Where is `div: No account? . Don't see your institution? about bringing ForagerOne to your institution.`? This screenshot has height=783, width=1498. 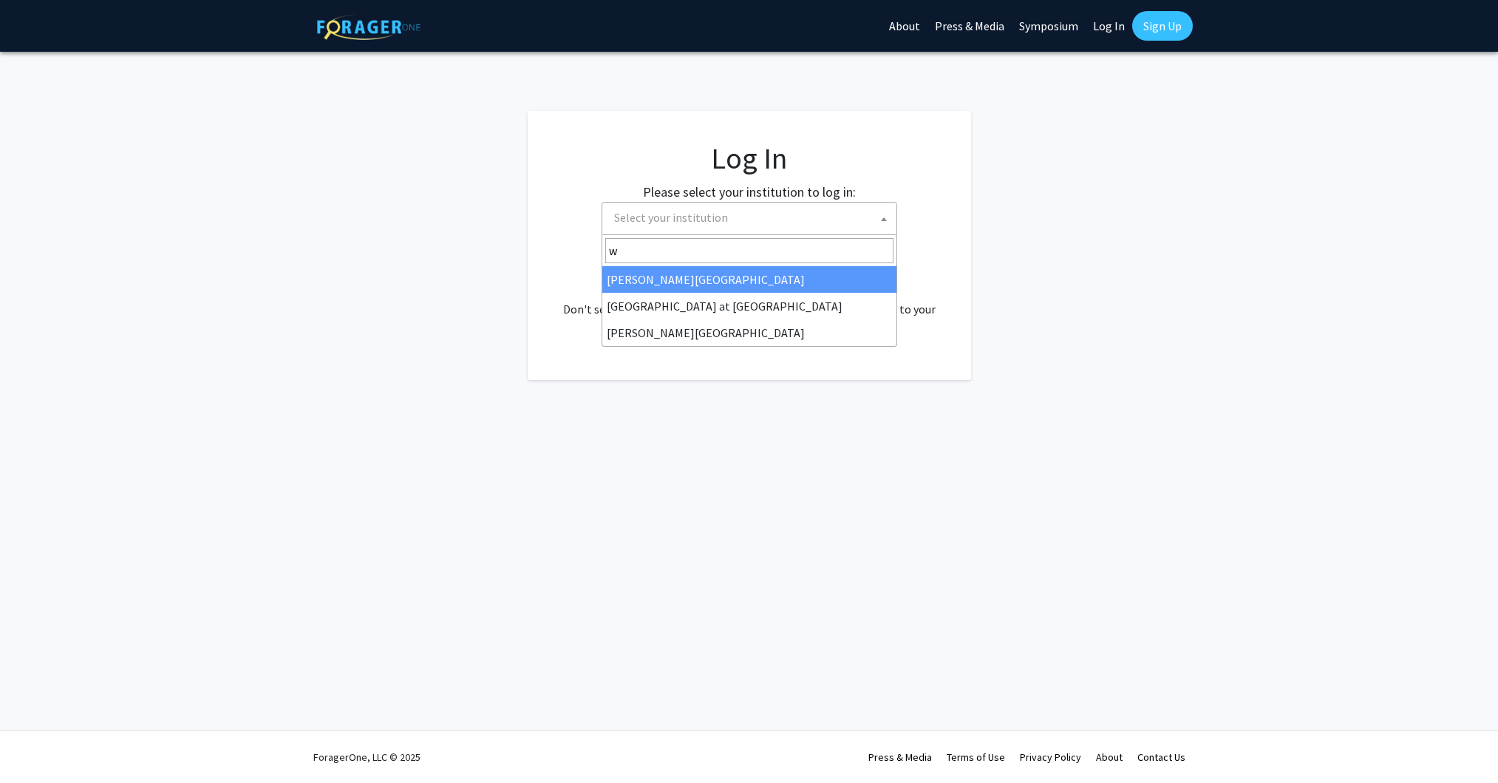
div: No account? . Don't see your institution? about bringing ForagerOne to your institution. is located at coordinates (749, 300).